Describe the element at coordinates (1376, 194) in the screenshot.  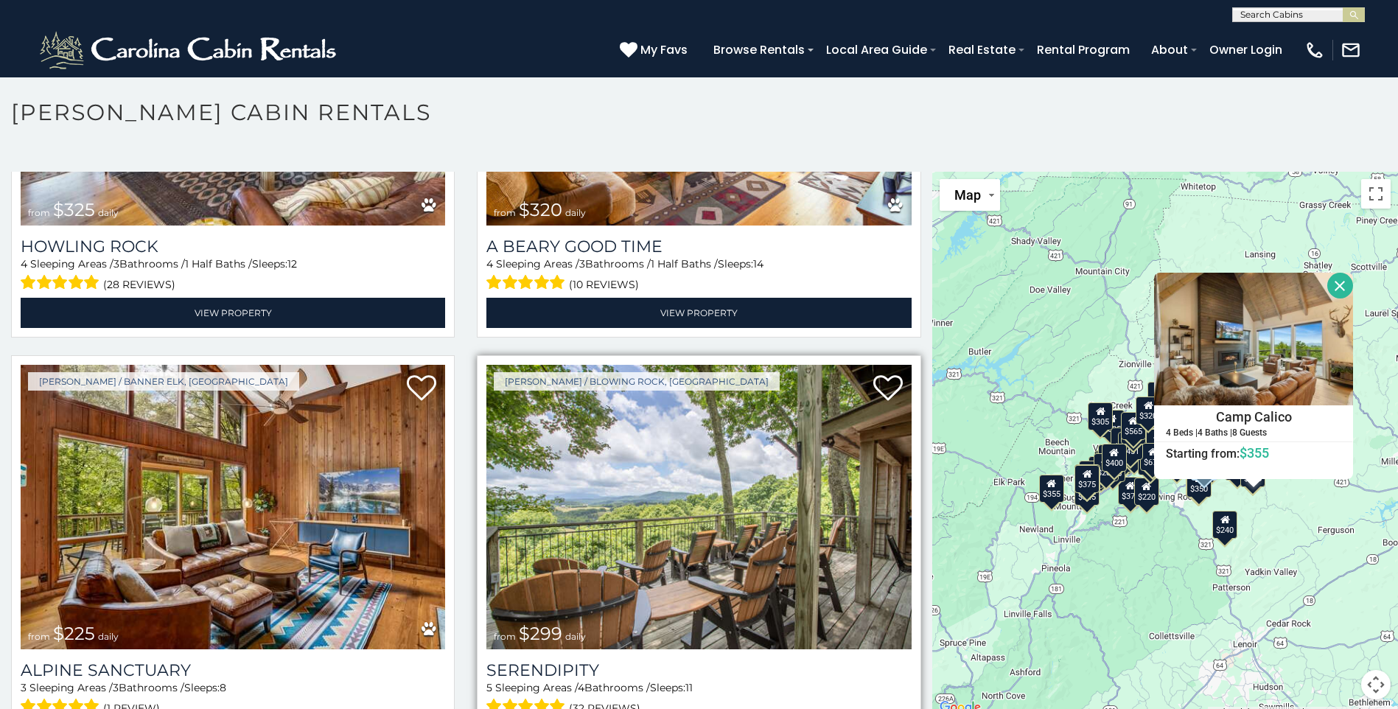
I see `button: Toggle fullscreen view` at that location.